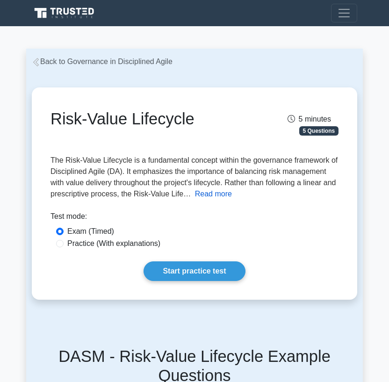 This screenshot has height=382, width=389. What do you see at coordinates (309, 119) in the screenshot?
I see `span: 5 minutes` at bounding box center [309, 119].